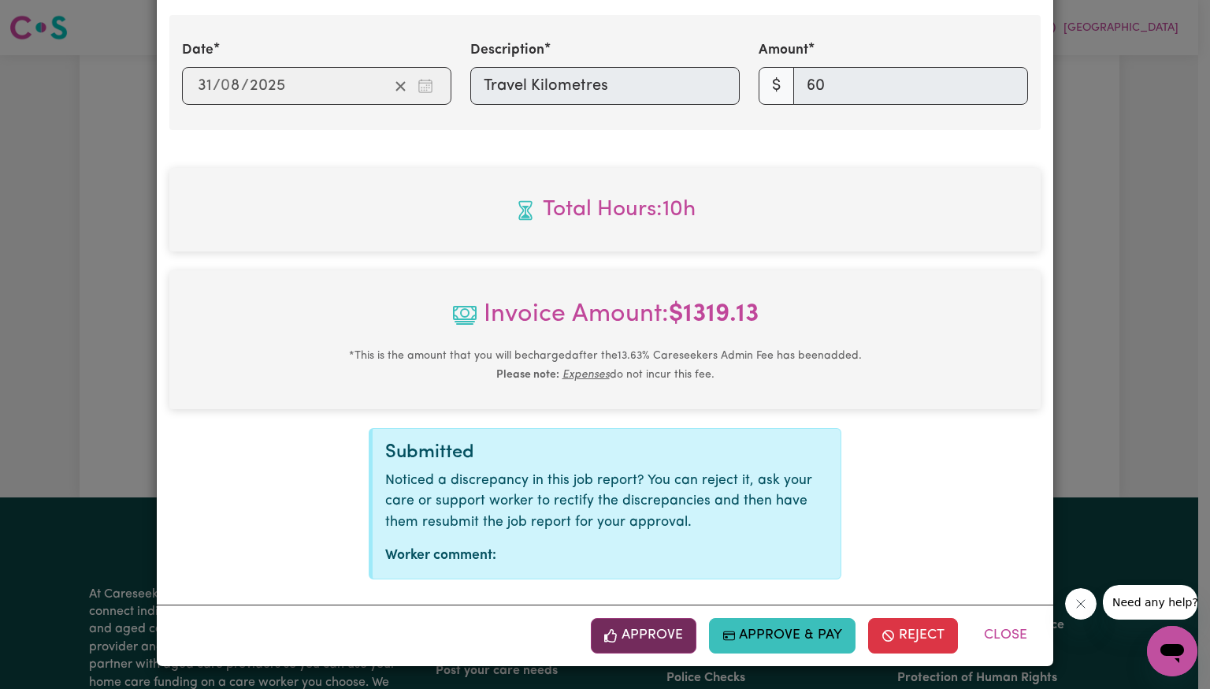 The width and height of the screenshot is (1210, 689). What do you see at coordinates (507, 50) in the screenshot?
I see `label: Description` at bounding box center [507, 50].